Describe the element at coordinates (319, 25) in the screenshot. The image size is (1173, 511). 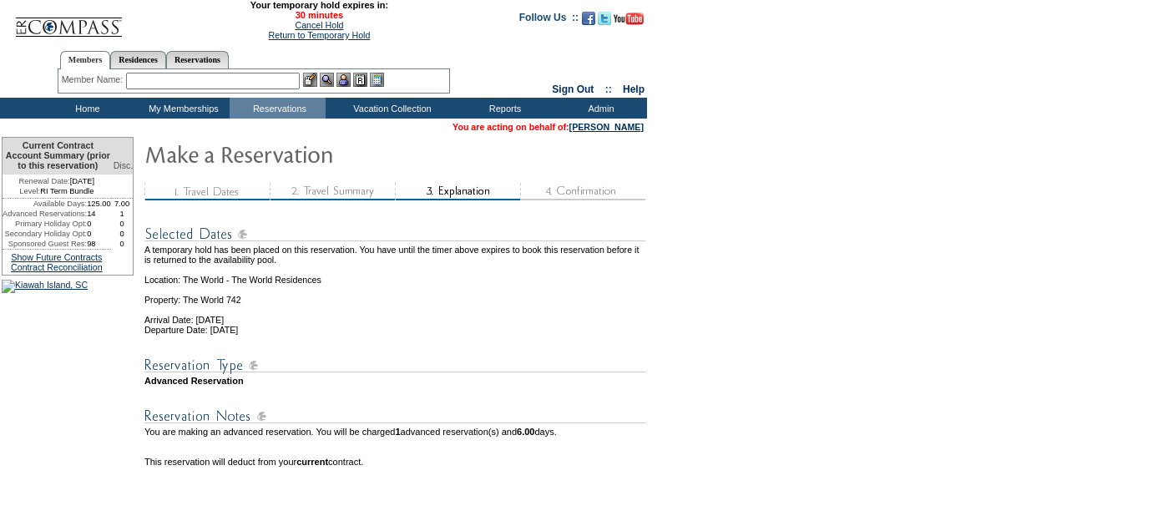
I see `a: Cancel Hold` at that location.